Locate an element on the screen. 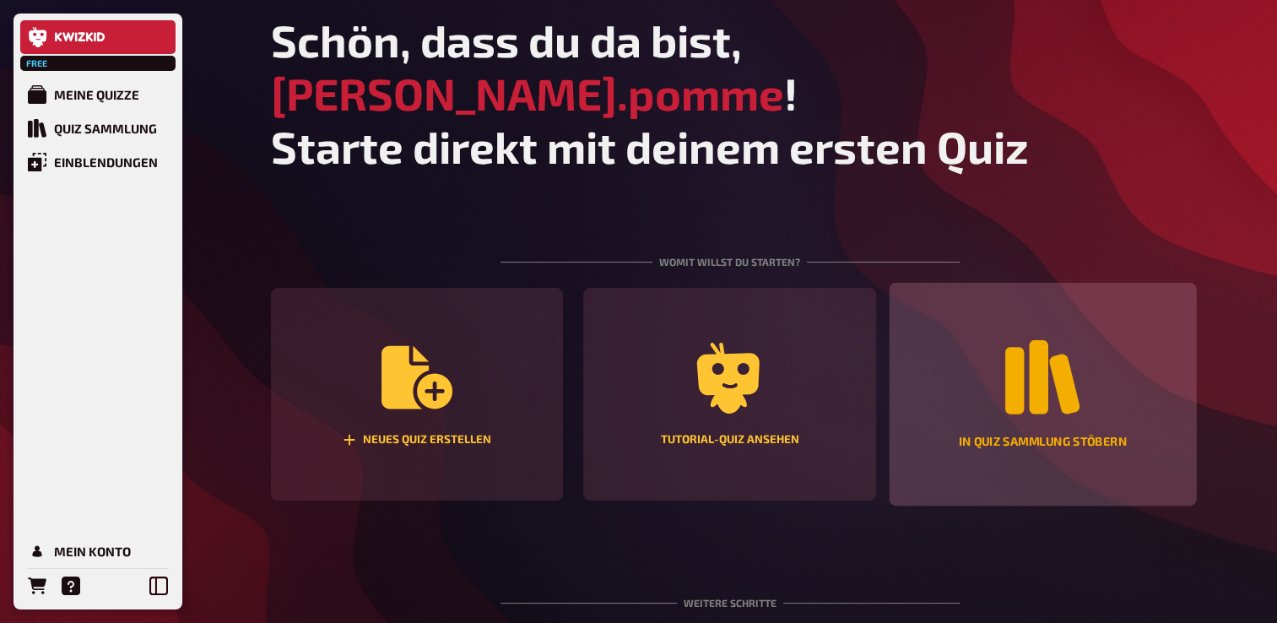 The image size is (1277, 623). button: Neues Quiz erstellen is located at coordinates (417, 394).